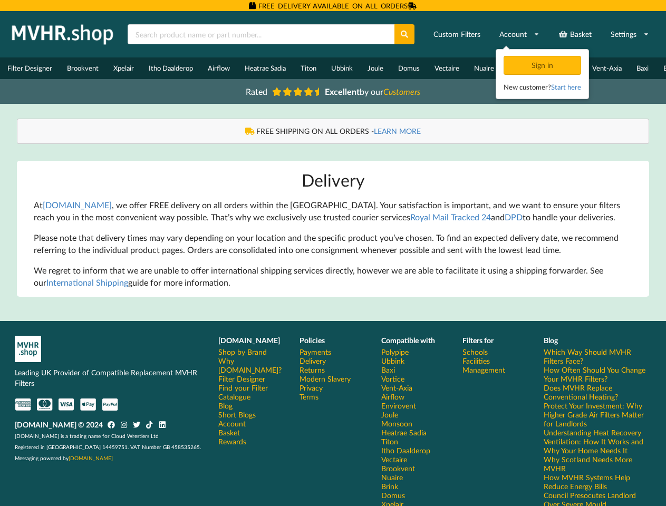 The width and height of the screenshot is (666, 506). I want to click on b: Excellent, so click(342, 91).